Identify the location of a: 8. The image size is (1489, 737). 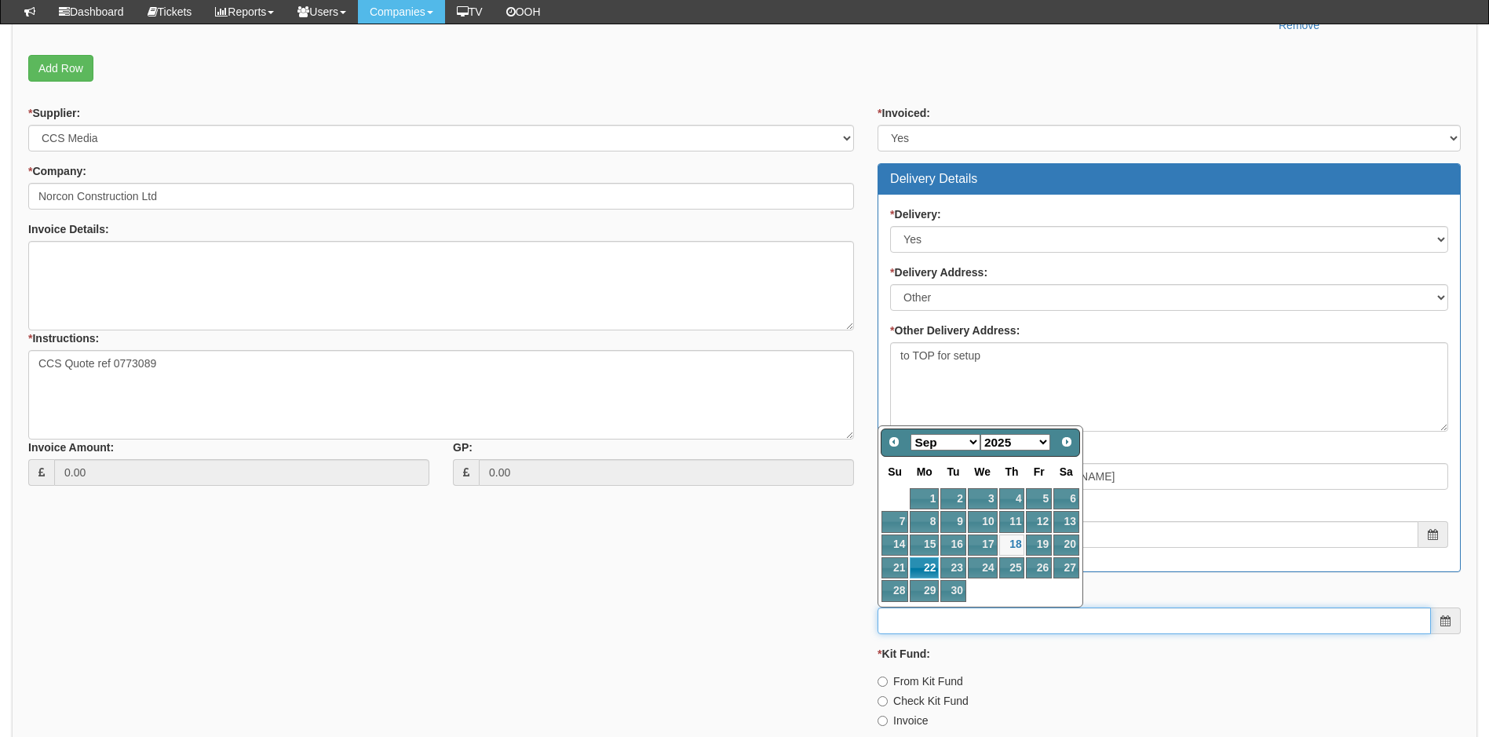
(924, 521).